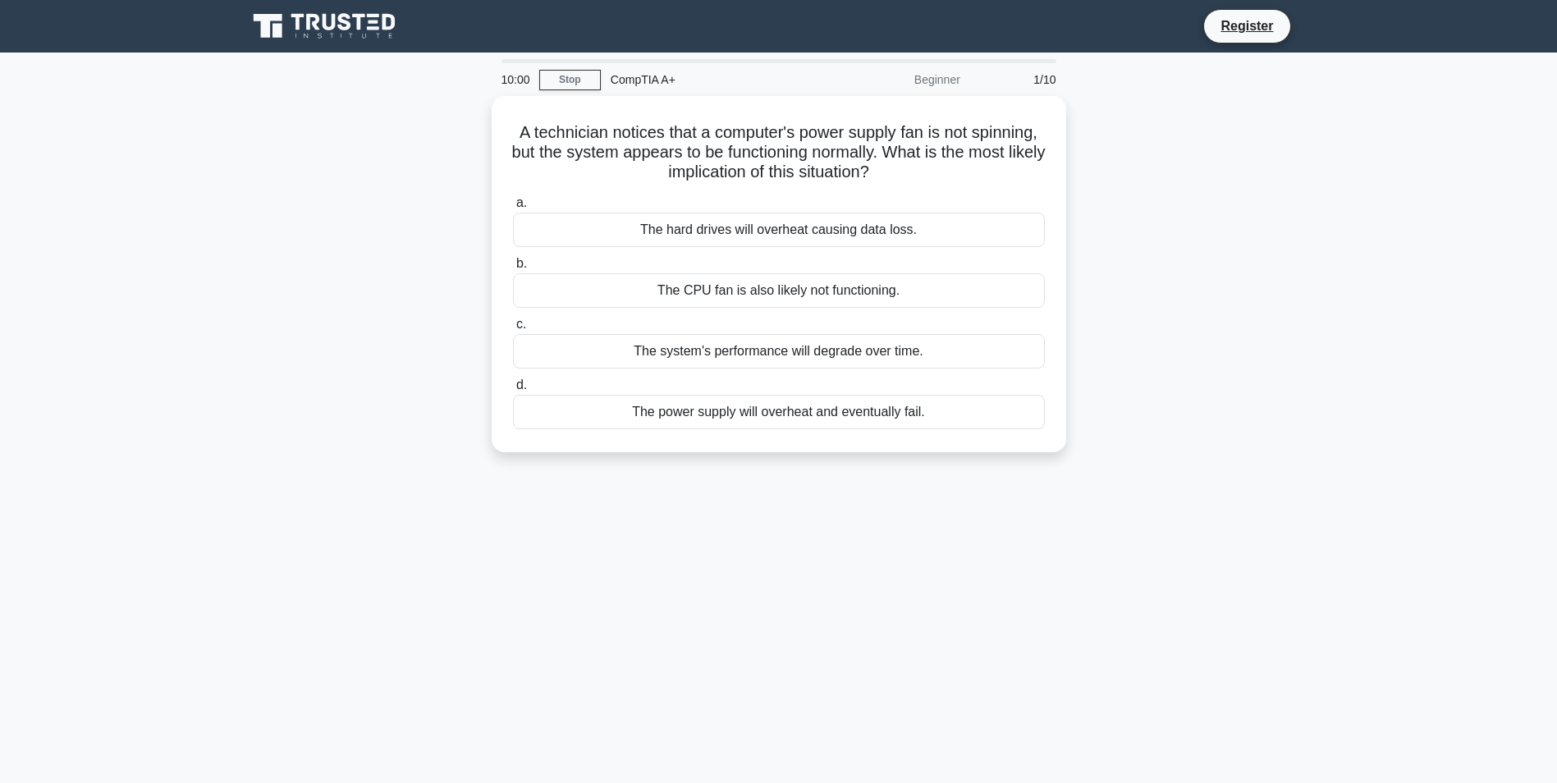  I want to click on div: The CPU fan is also likely not functioning., so click(779, 290).